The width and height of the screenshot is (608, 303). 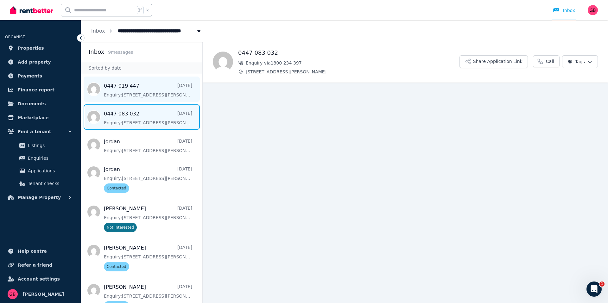 What do you see at coordinates (35, 265) in the screenshot?
I see `span: Refer a friend` at bounding box center [35, 265].